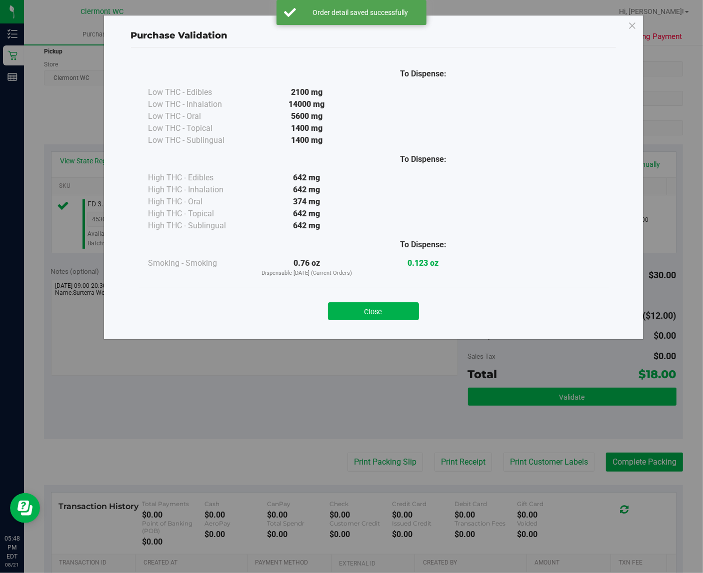 The width and height of the screenshot is (703, 573). Describe the element at coordinates (306, 104) in the screenshot. I see `div: 14000 mg` at that location.